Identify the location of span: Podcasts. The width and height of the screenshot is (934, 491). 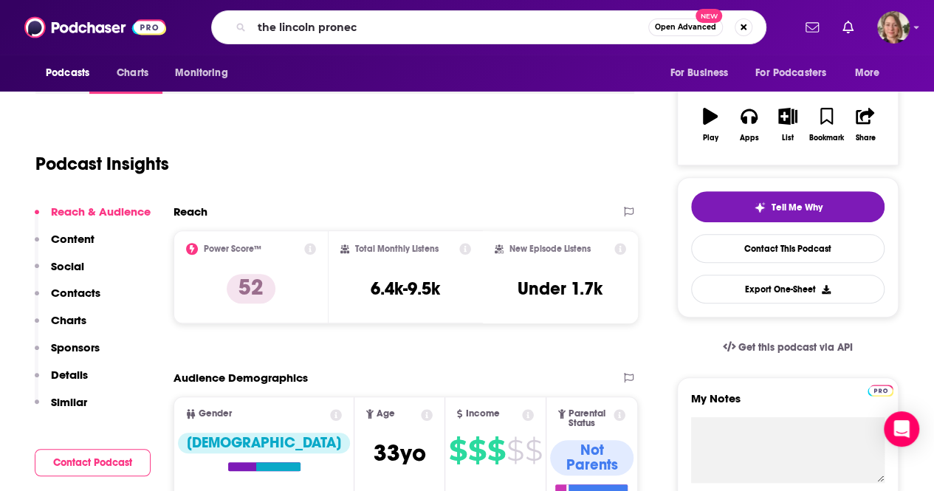
(67, 73).